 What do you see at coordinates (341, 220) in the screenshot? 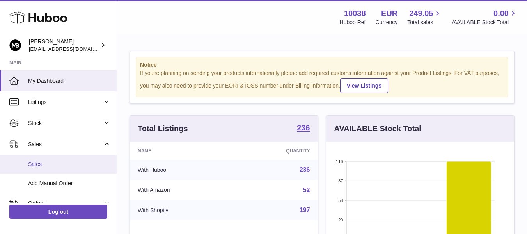
I see `text: 29` at bounding box center [341, 220].